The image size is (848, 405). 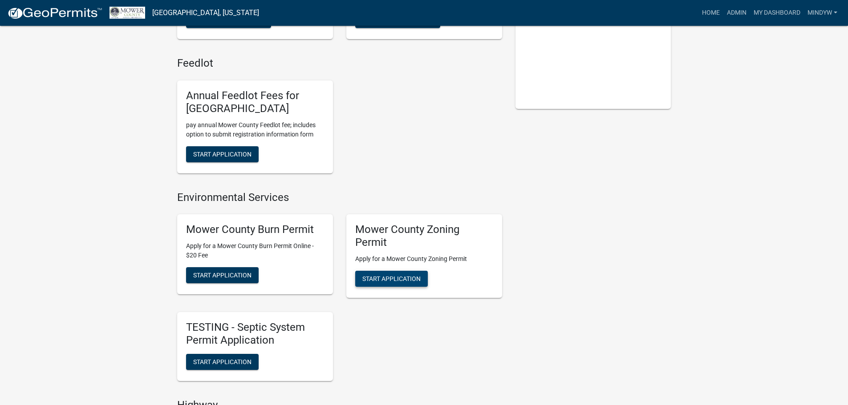 I want to click on h4: Feedlot, so click(x=339, y=63).